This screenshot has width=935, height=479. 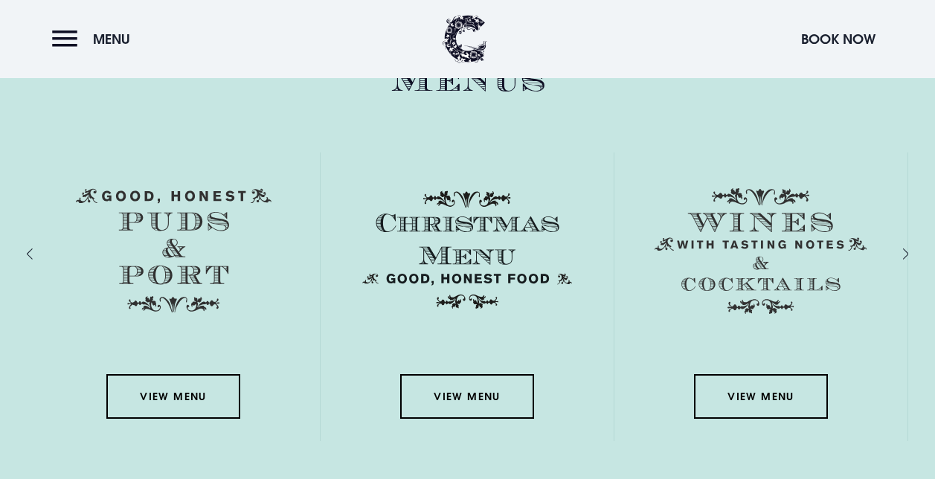 What do you see at coordinates (467, 250) in the screenshot?
I see `img: Christmas Menu SVG` at bounding box center [467, 250].